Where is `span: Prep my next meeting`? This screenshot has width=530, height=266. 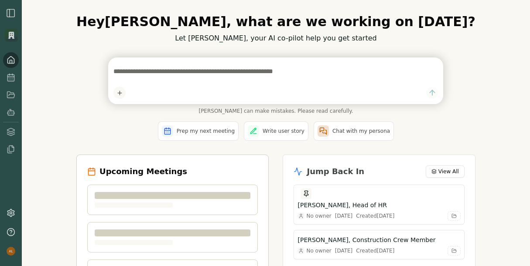
span: Prep my next meeting is located at coordinates (205, 131).